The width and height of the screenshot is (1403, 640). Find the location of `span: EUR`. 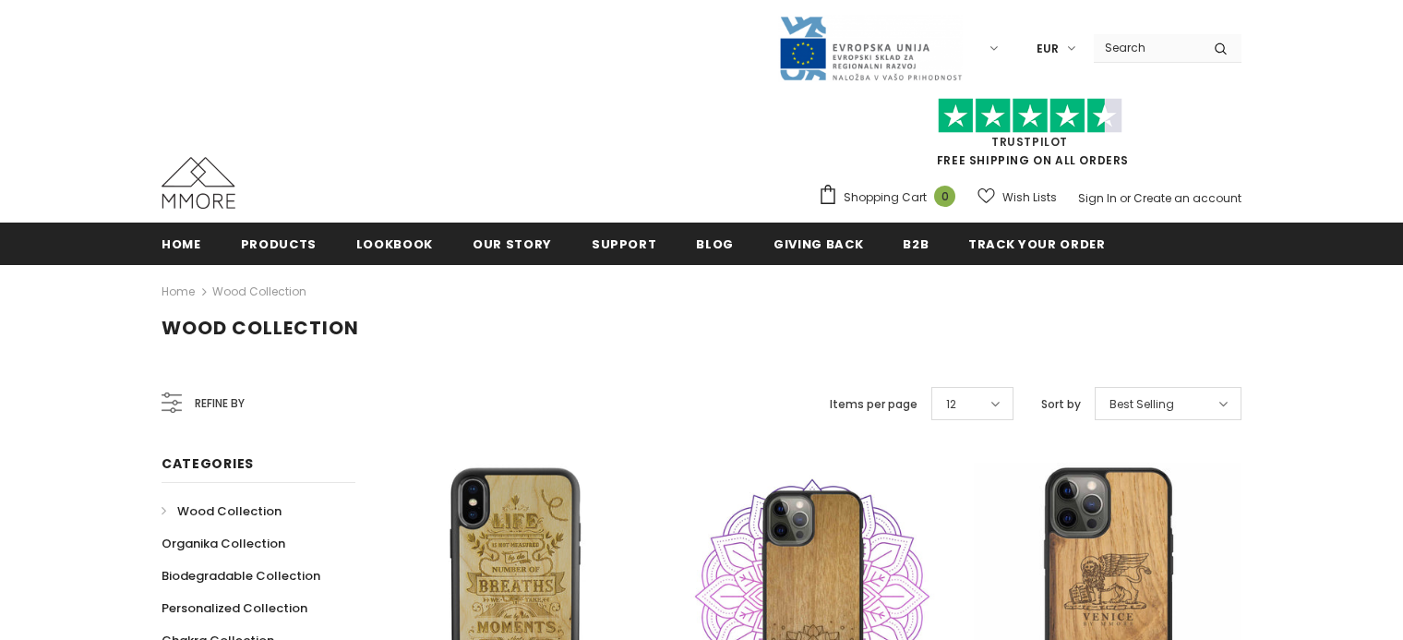

span: EUR is located at coordinates (1047, 49).